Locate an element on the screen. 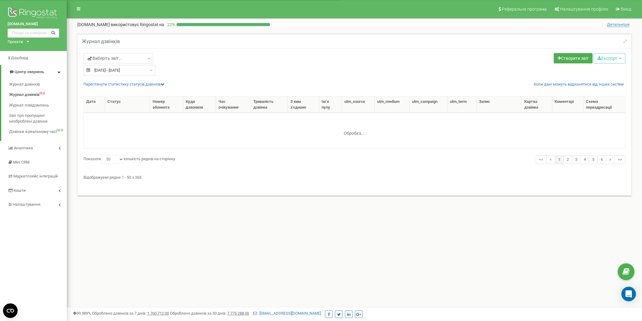 This screenshot has height=321, width=642. span: Аналiтика is located at coordinates (23, 148).